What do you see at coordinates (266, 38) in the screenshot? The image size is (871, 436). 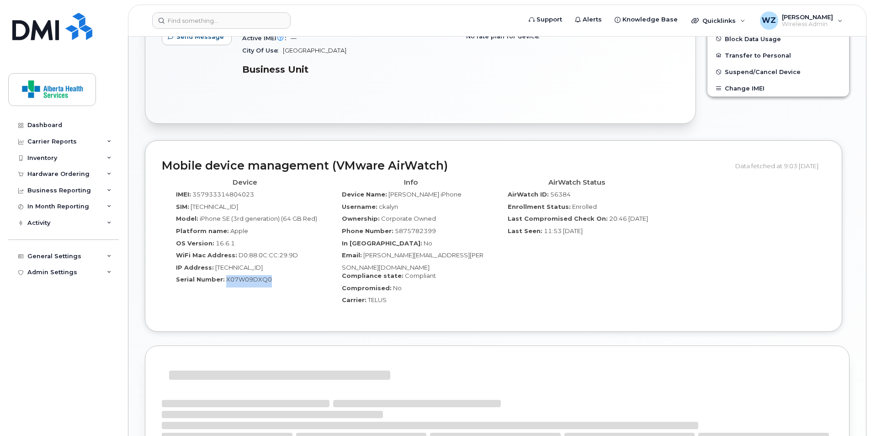 I see `span: Active IMEI` at bounding box center [266, 38].